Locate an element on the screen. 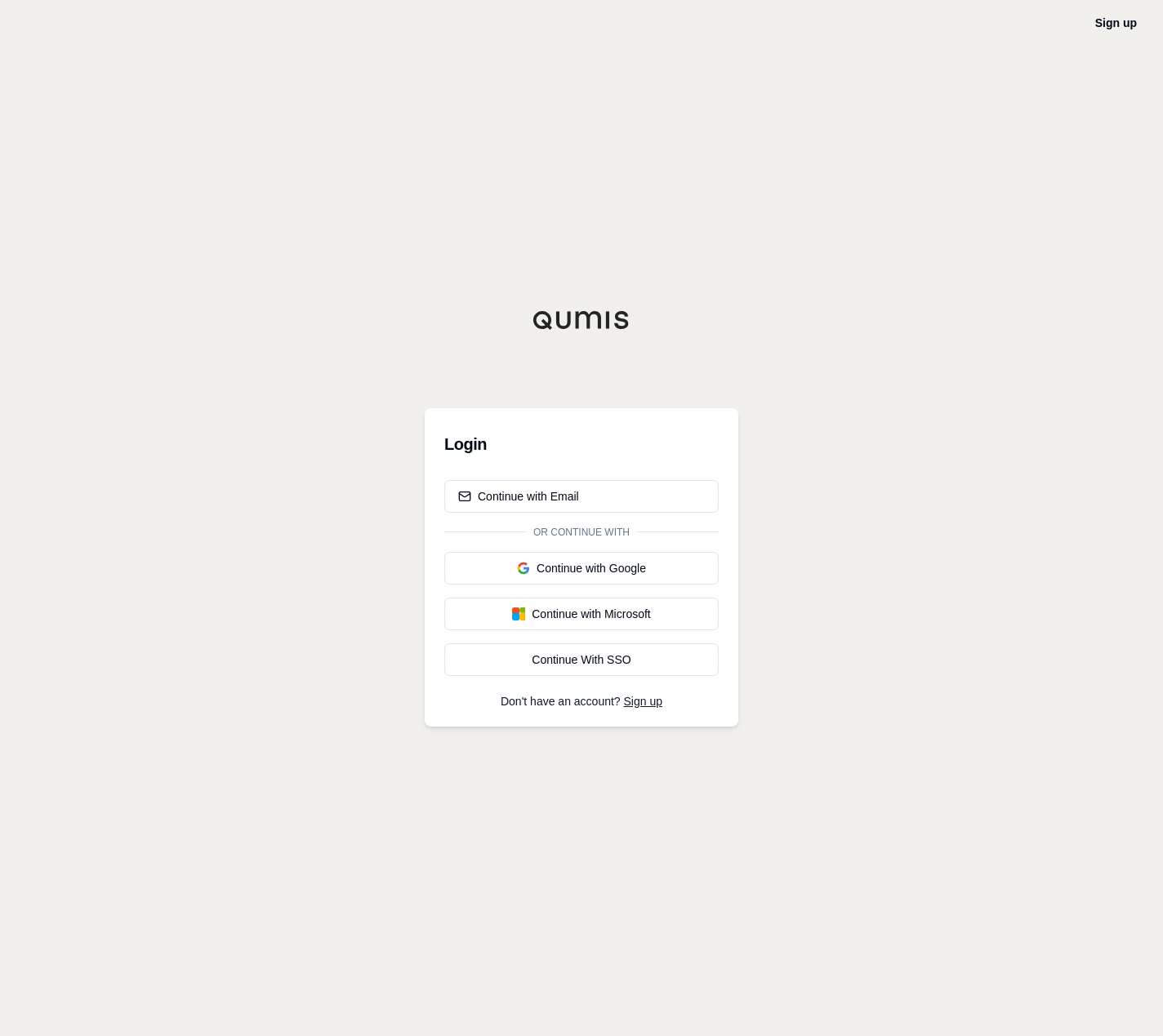 This screenshot has height=1036, width=1163. button: Continue with Google is located at coordinates (581, 568).